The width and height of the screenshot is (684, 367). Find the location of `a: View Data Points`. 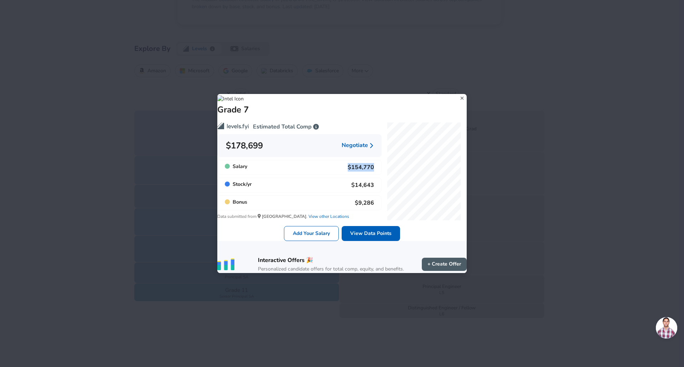

a: View Data Points is located at coordinates (371, 234).